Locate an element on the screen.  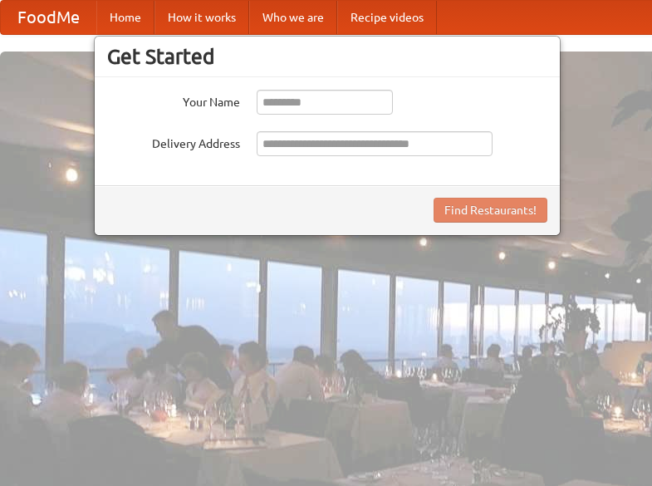
h3: Get Started is located at coordinates (327, 56).